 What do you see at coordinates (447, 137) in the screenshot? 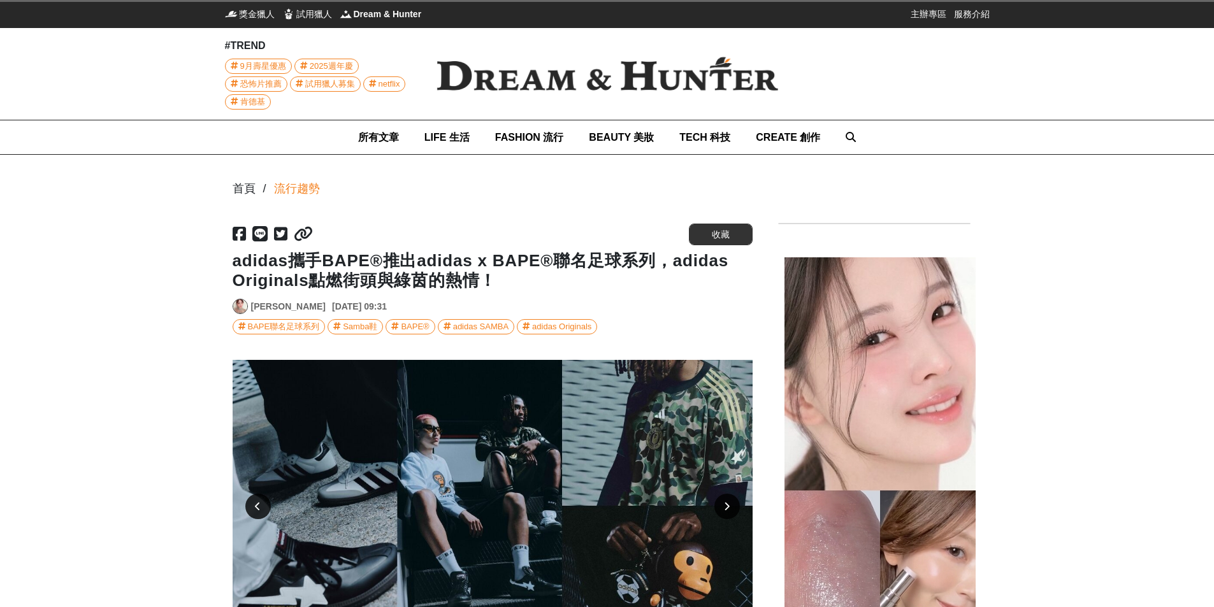
I see `span: LIFE 生活` at bounding box center [447, 137].